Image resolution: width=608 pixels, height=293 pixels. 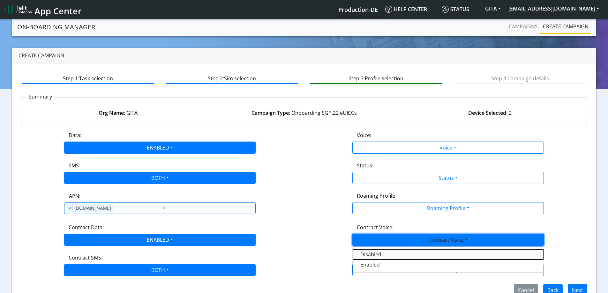 I want to click on button: Contract Voice, so click(x=448, y=240).